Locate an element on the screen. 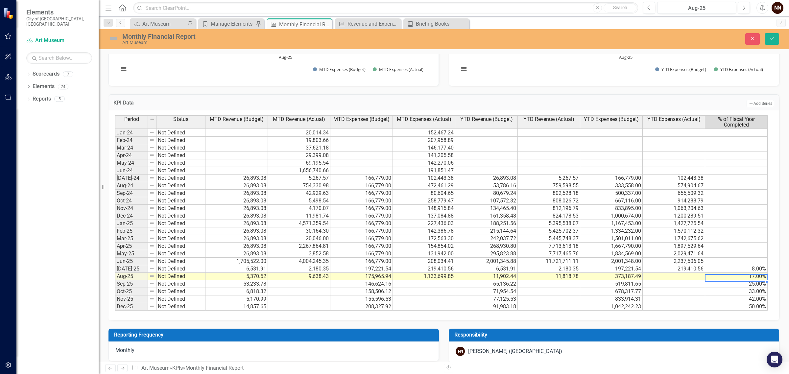  td: 53,233.78 is located at coordinates (237, 284).